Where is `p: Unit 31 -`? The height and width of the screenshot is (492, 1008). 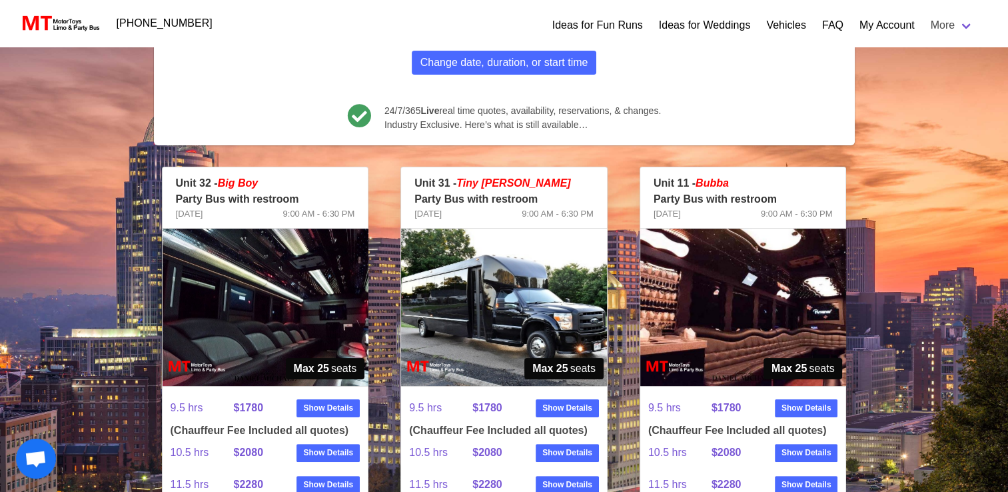
p: Unit 31 - is located at coordinates (504, 183).